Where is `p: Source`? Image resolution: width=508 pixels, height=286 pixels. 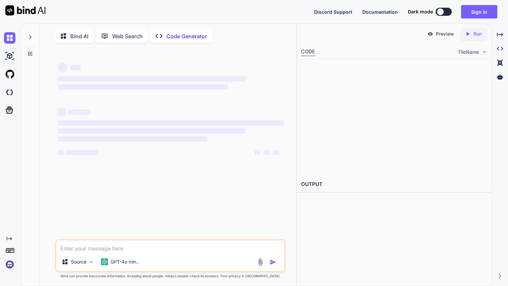
p: Source is located at coordinates (79, 261).